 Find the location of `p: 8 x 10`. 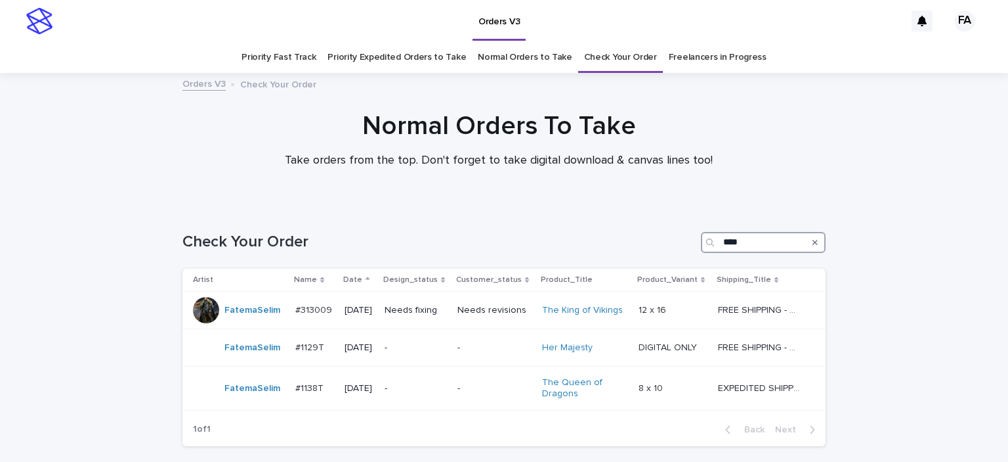

p: 8 x 10 is located at coordinates (652, 387).